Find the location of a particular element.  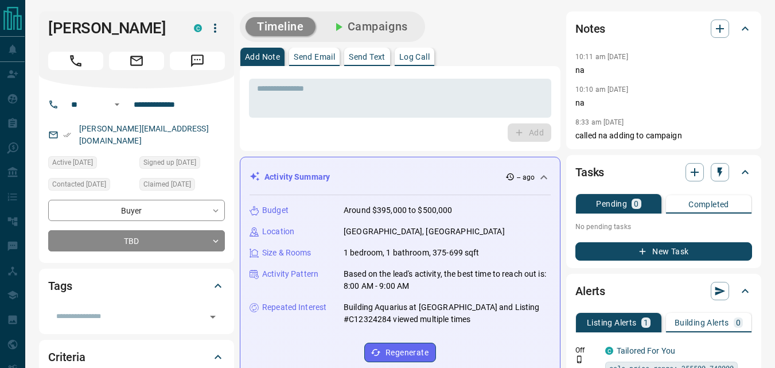

div: Buyer is located at coordinates (136, 210).